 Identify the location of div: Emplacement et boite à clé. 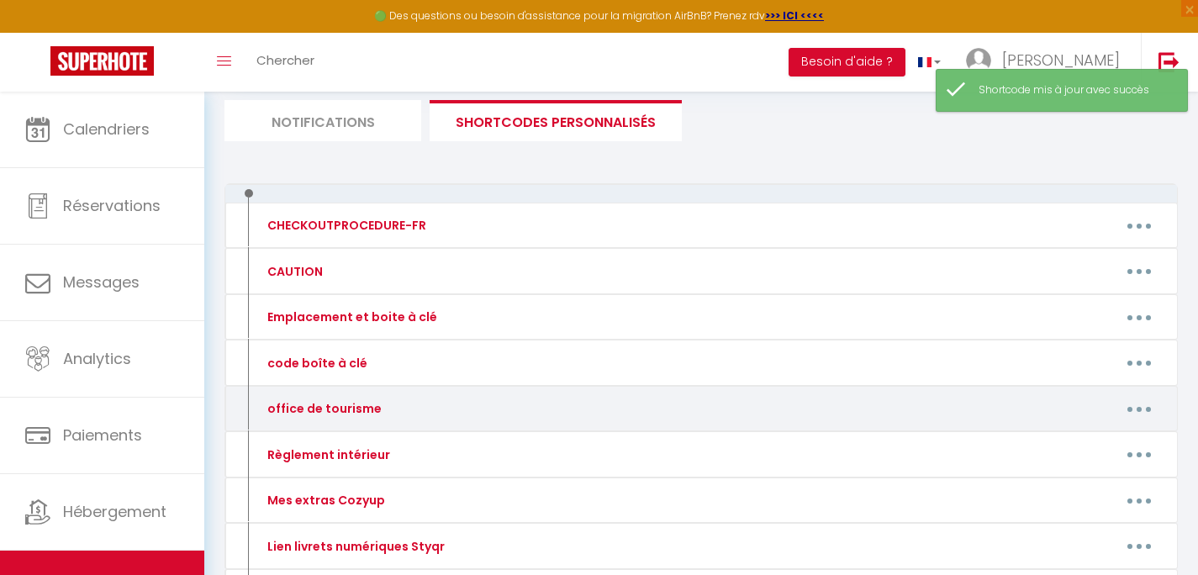
(350, 317).